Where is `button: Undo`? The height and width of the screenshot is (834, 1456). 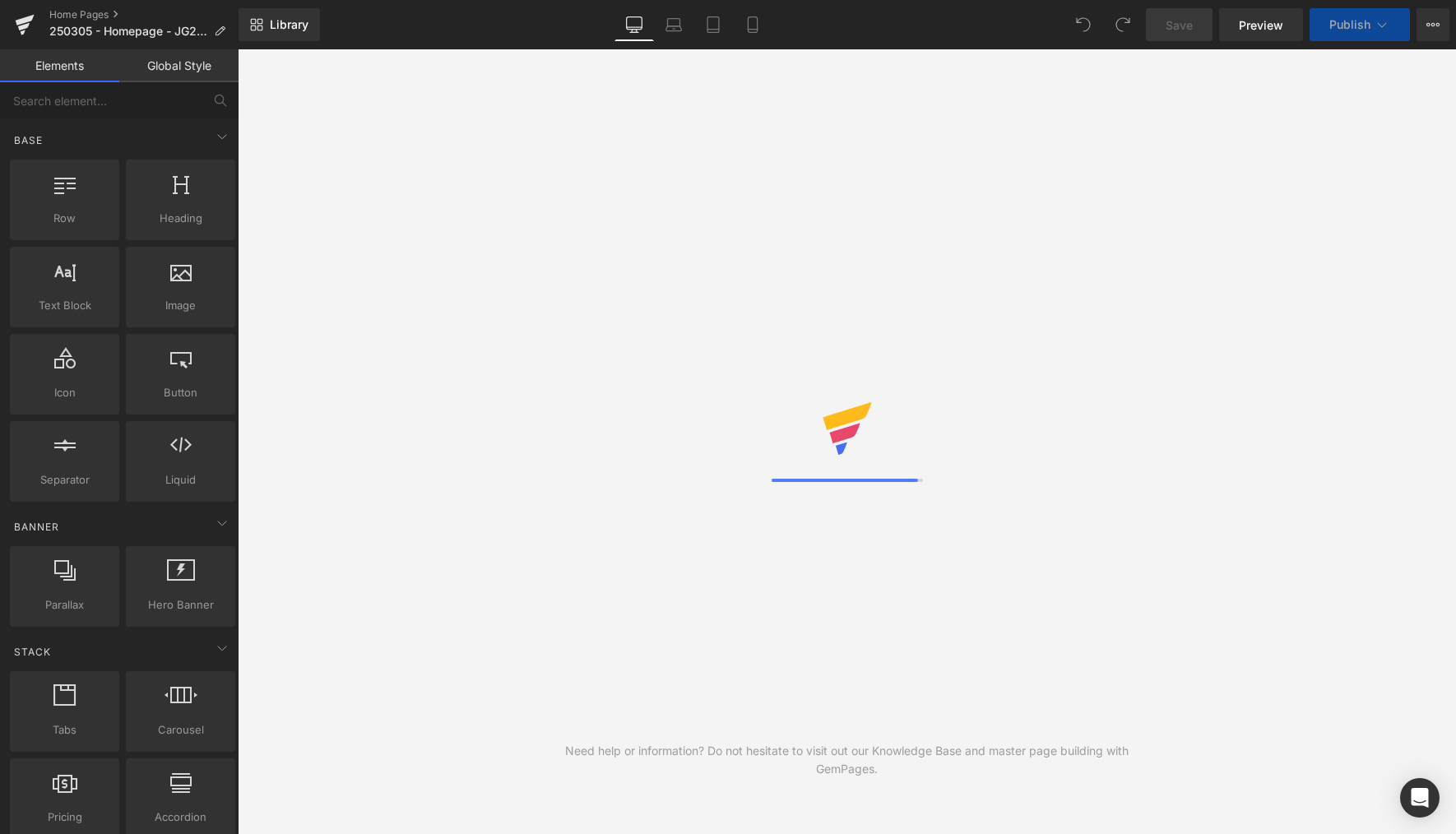 button: Undo is located at coordinates (1083, 25).